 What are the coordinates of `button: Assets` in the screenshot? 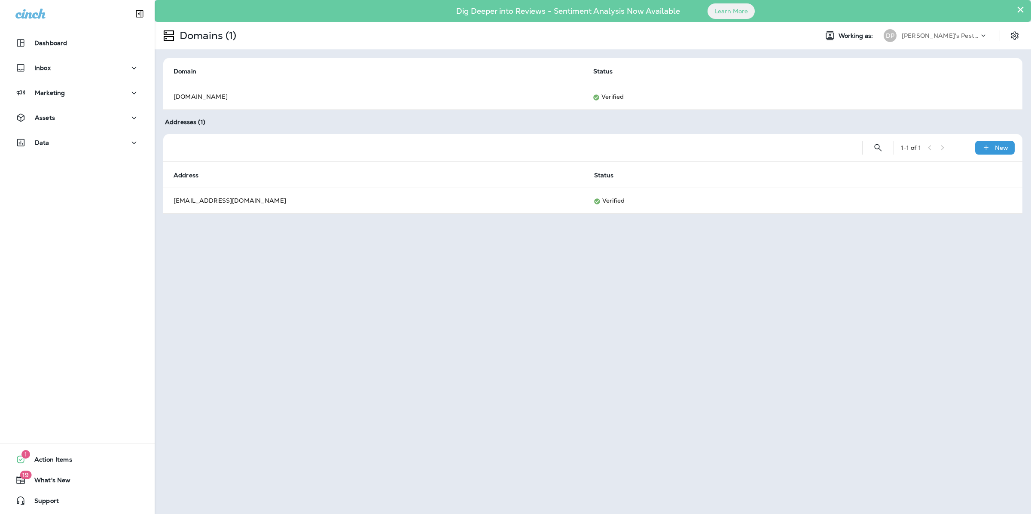 It's located at (77, 118).